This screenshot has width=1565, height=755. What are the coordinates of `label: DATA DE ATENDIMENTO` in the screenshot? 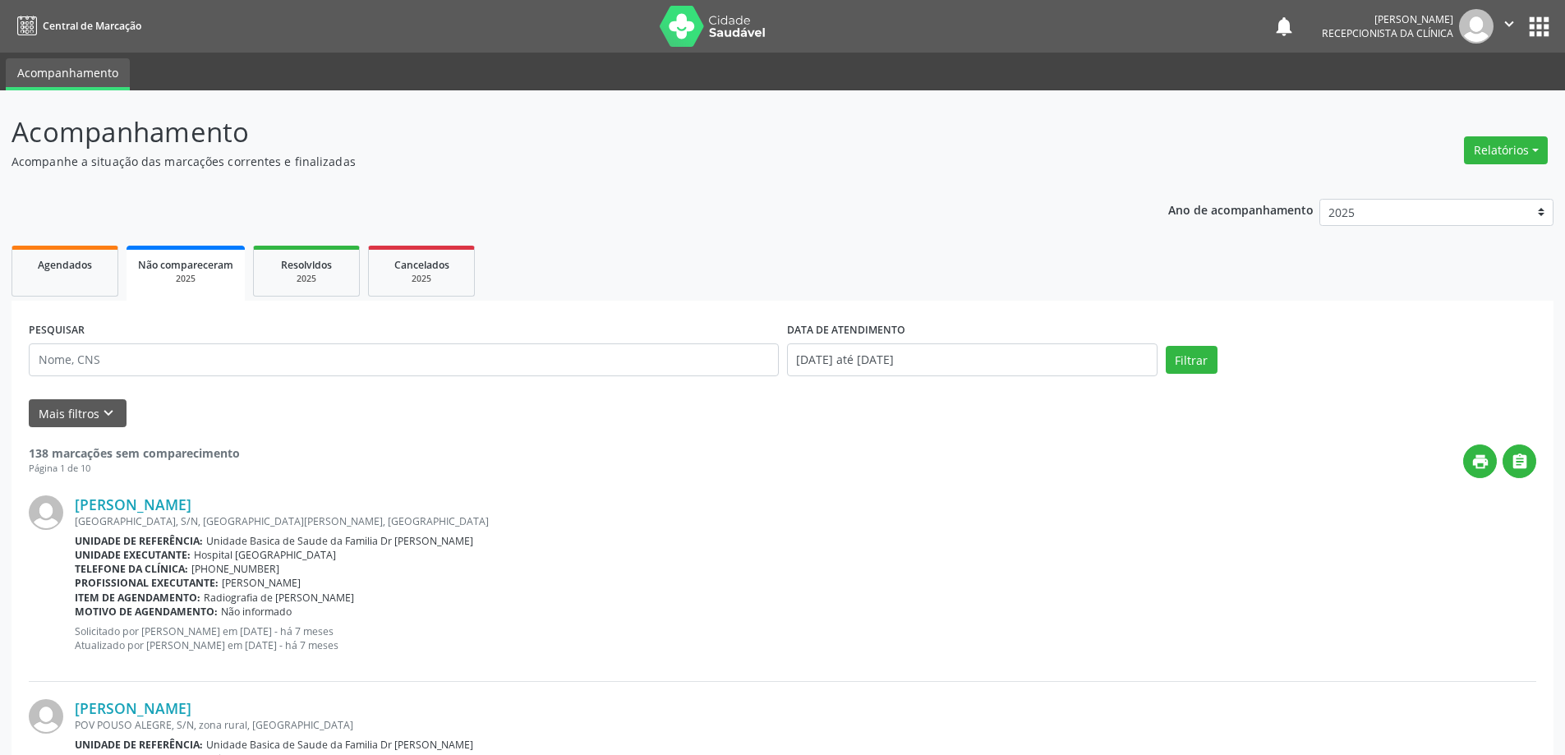 It's located at (846, 330).